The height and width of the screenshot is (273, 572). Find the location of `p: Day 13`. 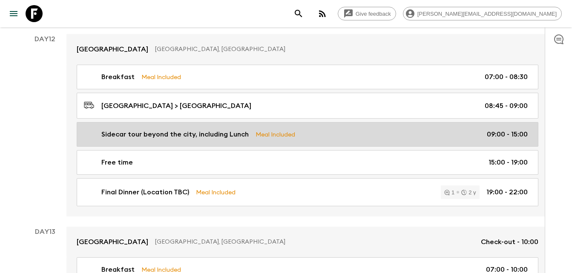

p: Day 13 is located at coordinates (45, 232).